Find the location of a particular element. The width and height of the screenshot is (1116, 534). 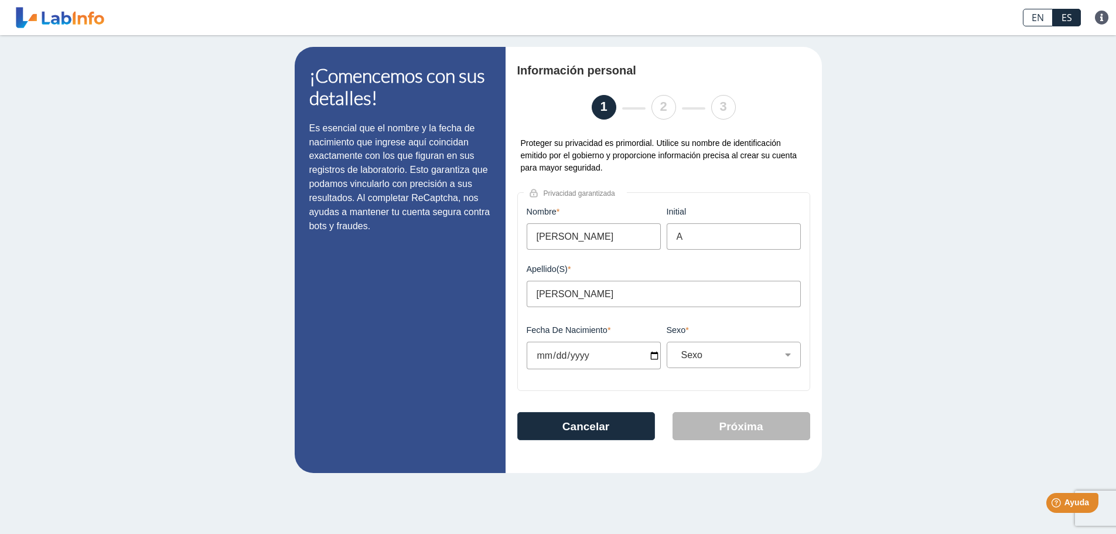

li: 1 is located at coordinates (604, 107).